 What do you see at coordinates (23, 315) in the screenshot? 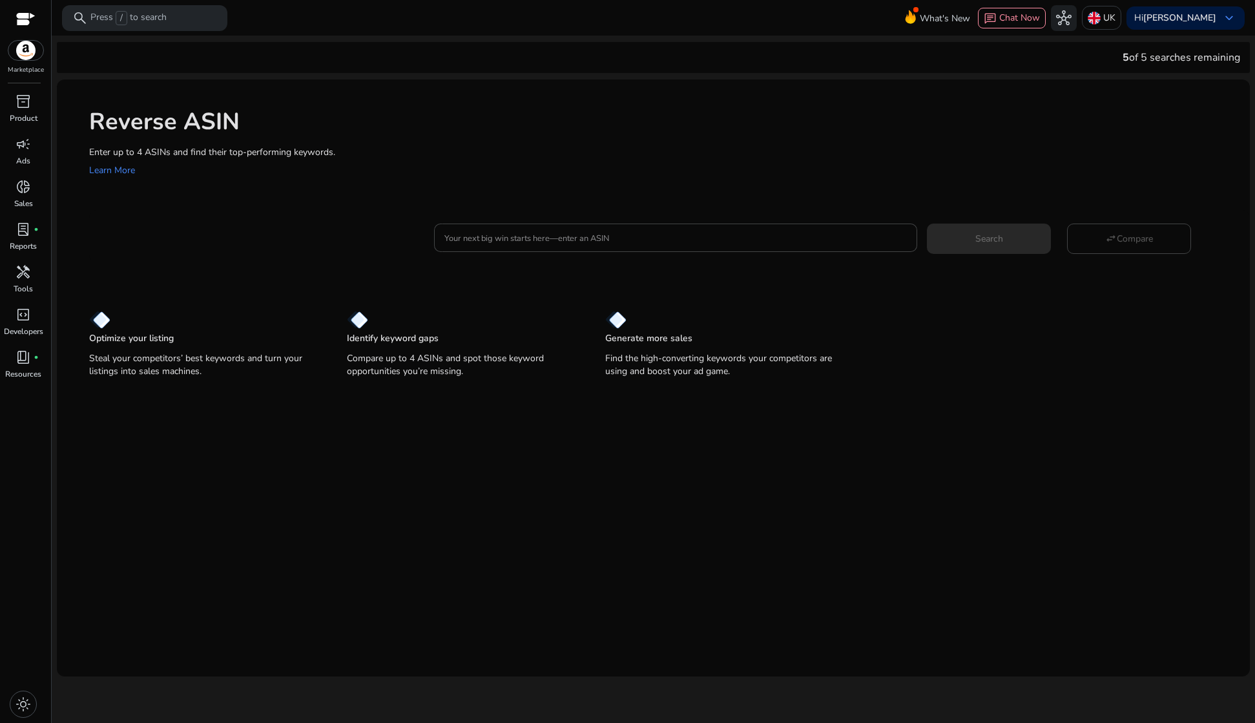
I see `span: code_blocks` at bounding box center [23, 315].